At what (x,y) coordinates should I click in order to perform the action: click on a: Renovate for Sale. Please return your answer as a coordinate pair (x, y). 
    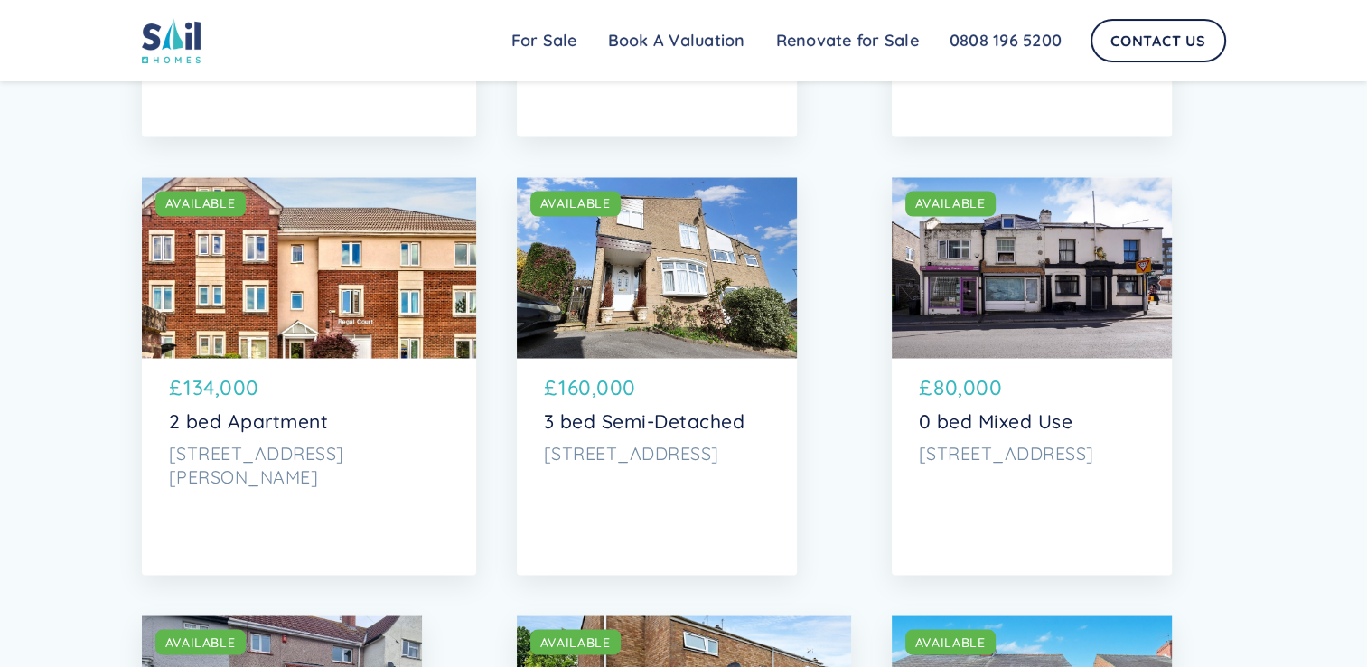
    Looking at the image, I should click on (847, 41).